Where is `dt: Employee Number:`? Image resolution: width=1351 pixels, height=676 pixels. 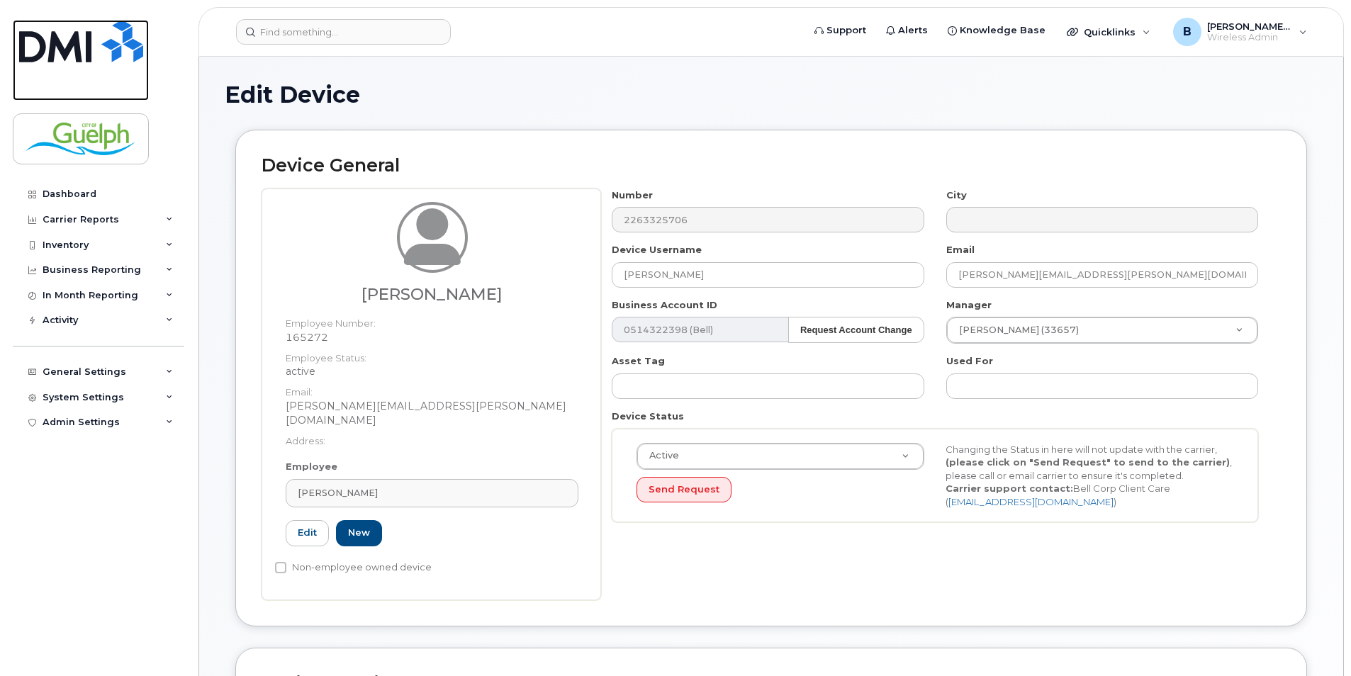
dt: Employee Number: is located at coordinates (432, 320).